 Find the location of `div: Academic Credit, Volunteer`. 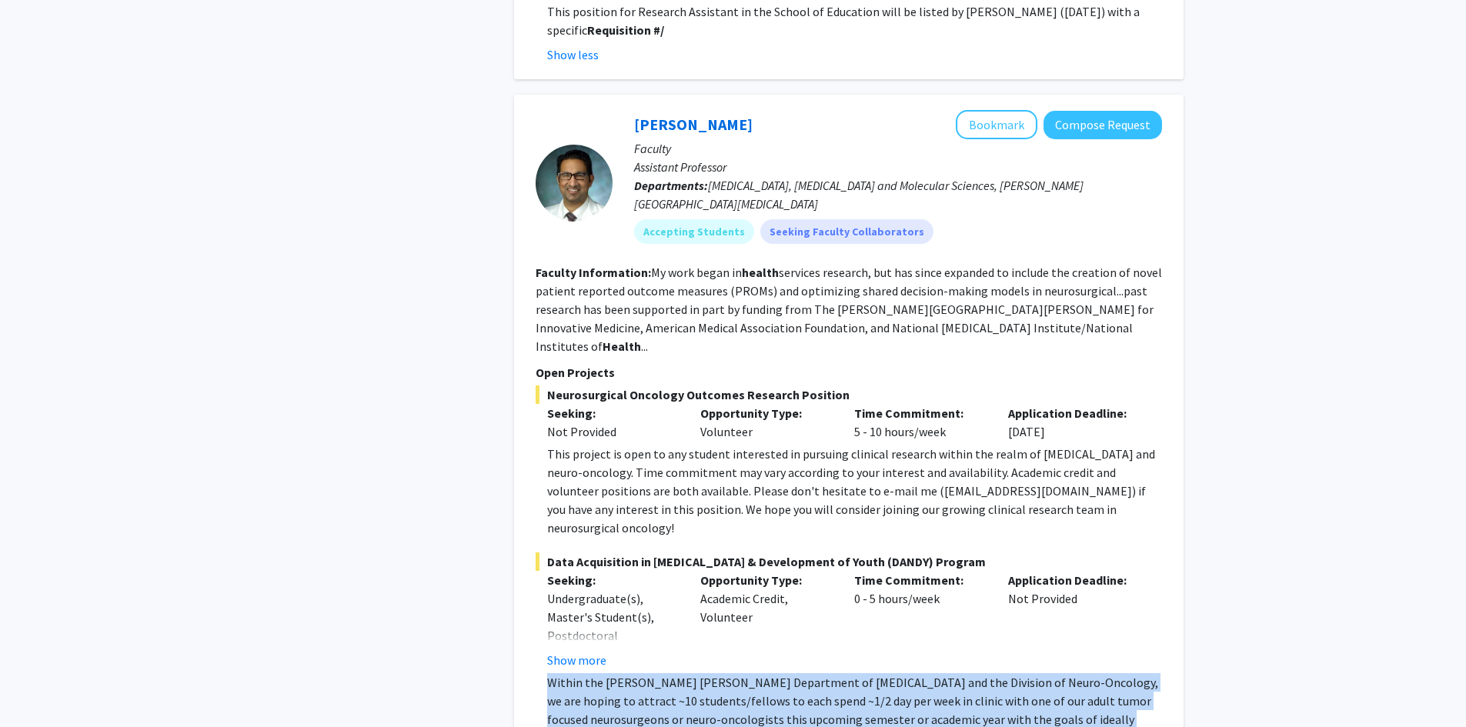

div: Academic Credit, Volunteer is located at coordinates (766, 620).